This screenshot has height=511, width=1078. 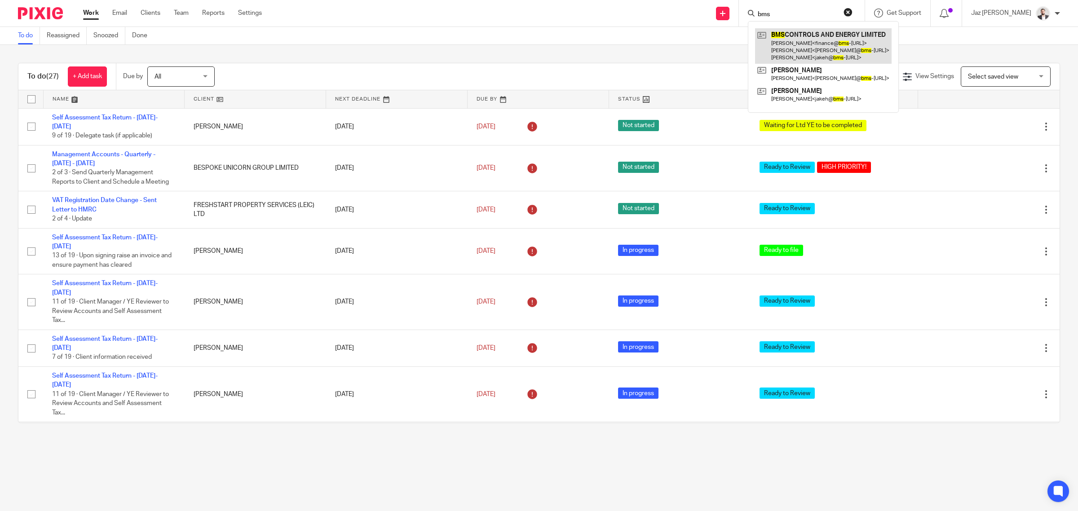 I want to click on span: Select saved view, so click(x=993, y=77).